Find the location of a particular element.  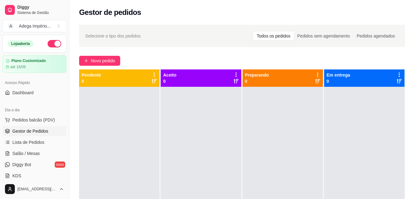

div: Todos os pedidos is located at coordinates (274, 36).